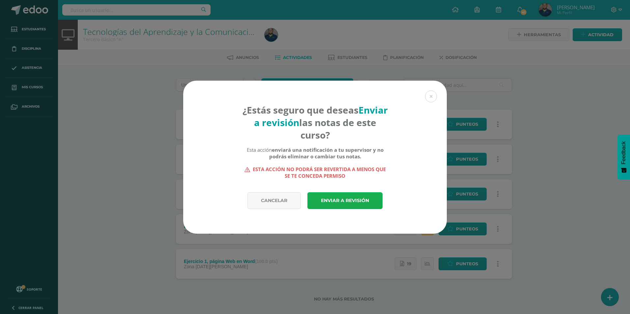 Image resolution: width=630 pixels, height=314 pixels. I want to click on span: Feedback, so click(624, 153).